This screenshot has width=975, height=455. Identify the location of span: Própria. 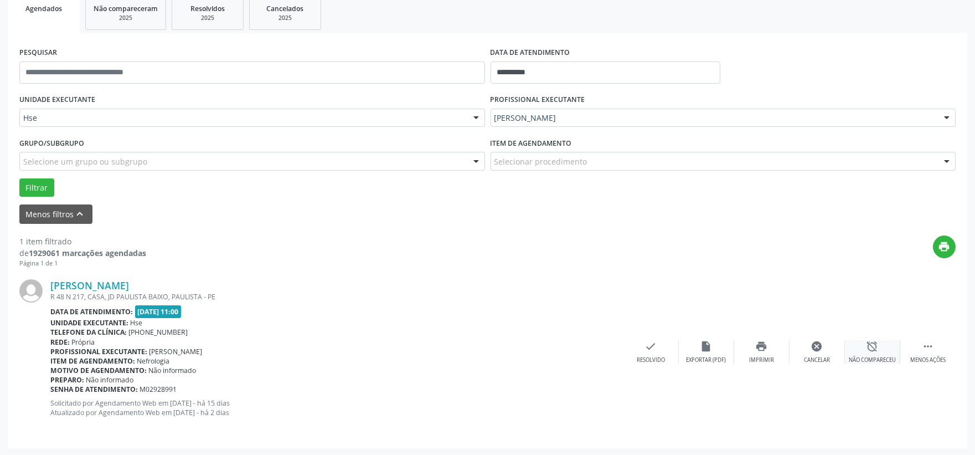
(84, 342).